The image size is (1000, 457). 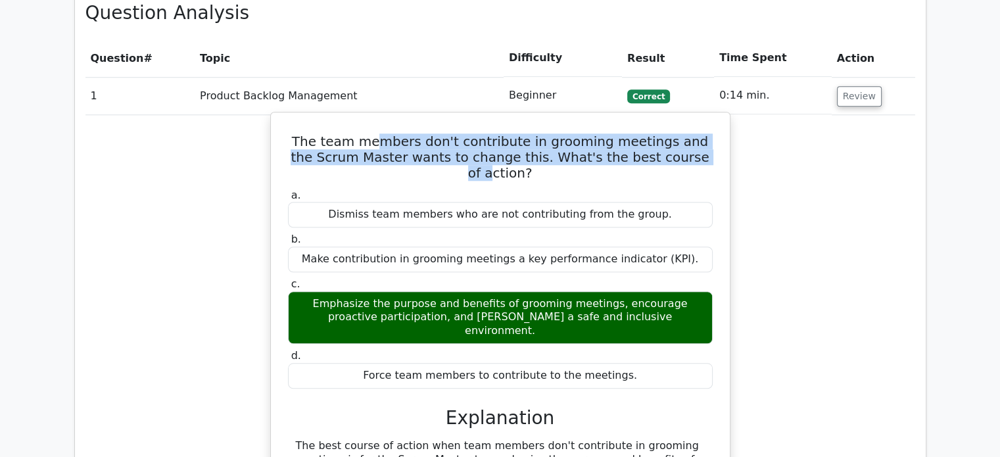 I want to click on th: Difficulty, so click(x=563, y=58).